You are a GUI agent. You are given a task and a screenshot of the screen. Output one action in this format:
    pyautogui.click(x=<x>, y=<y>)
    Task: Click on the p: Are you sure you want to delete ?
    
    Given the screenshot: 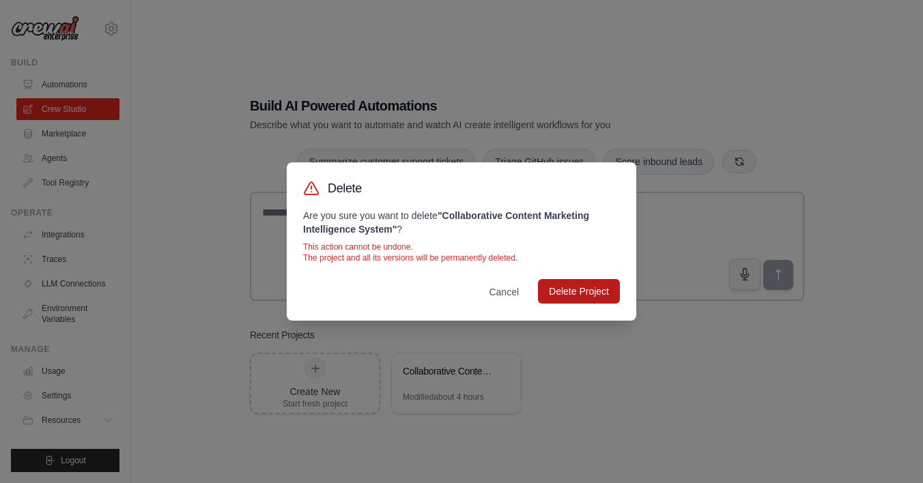 What is the action you would take?
    pyautogui.click(x=461, y=223)
    